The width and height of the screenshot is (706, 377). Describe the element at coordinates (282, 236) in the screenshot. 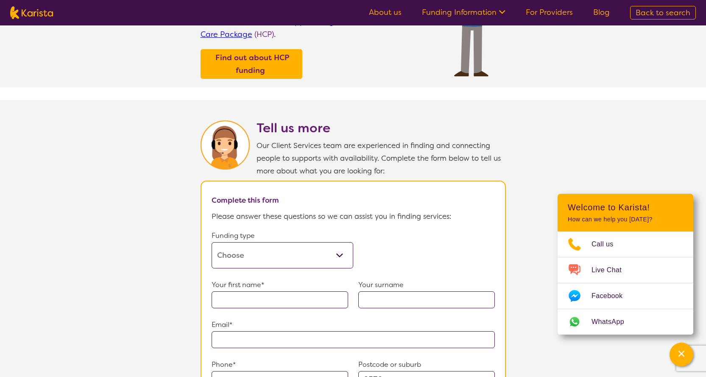

I see `p: Funding type` at that location.